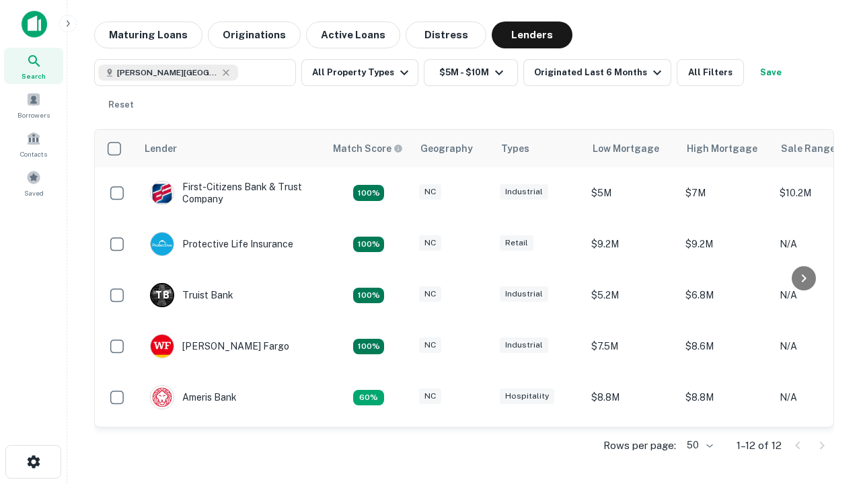 This screenshot has width=861, height=484. Describe the element at coordinates (527, 396) in the screenshot. I see `div: Hospitality` at that location.